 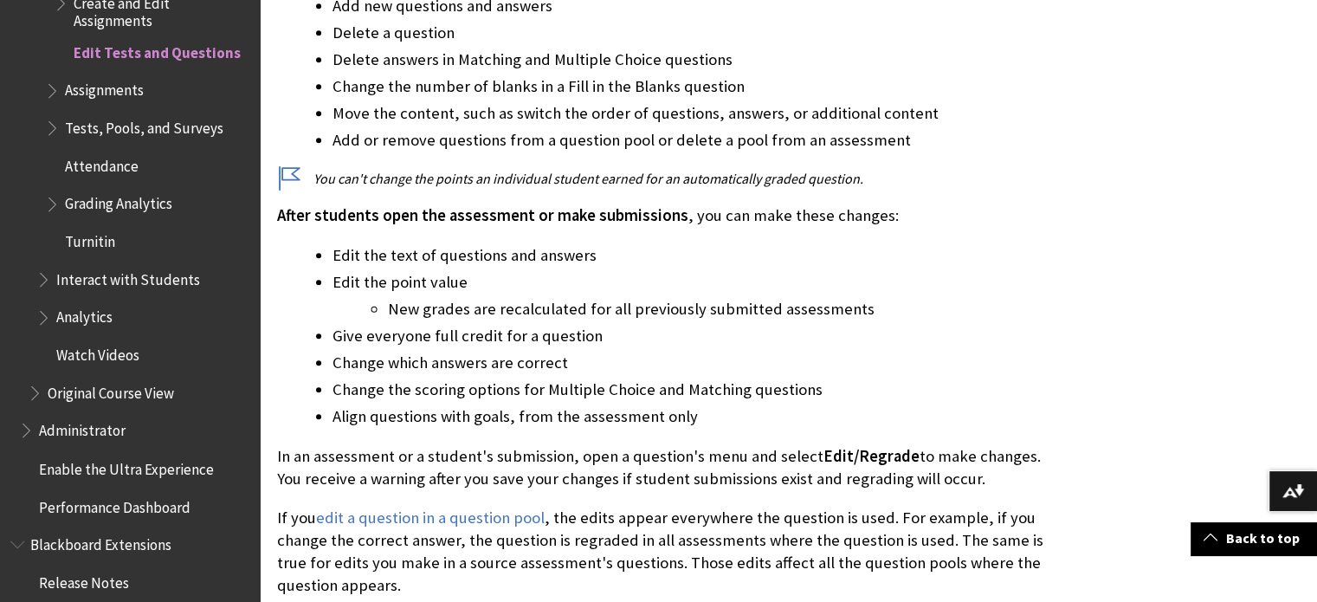 I want to click on span: Edit Tests and Questions, so click(x=157, y=49).